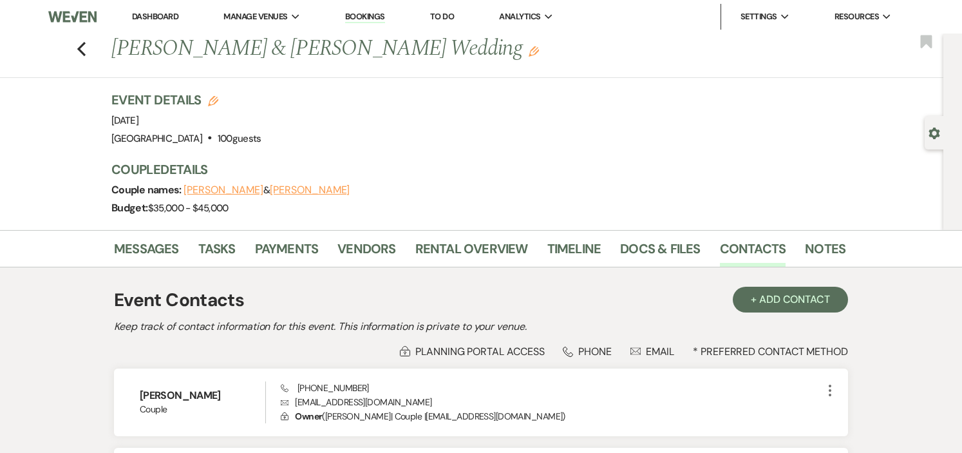  I want to click on span: Manage Venues, so click(255, 17).